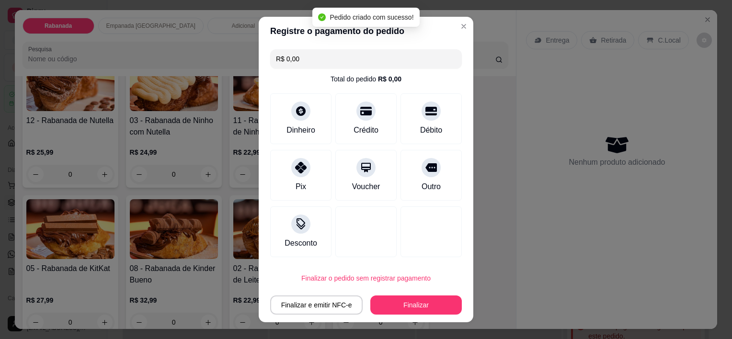  I want to click on header: Registre o pagamento do pedido, so click(366, 31).